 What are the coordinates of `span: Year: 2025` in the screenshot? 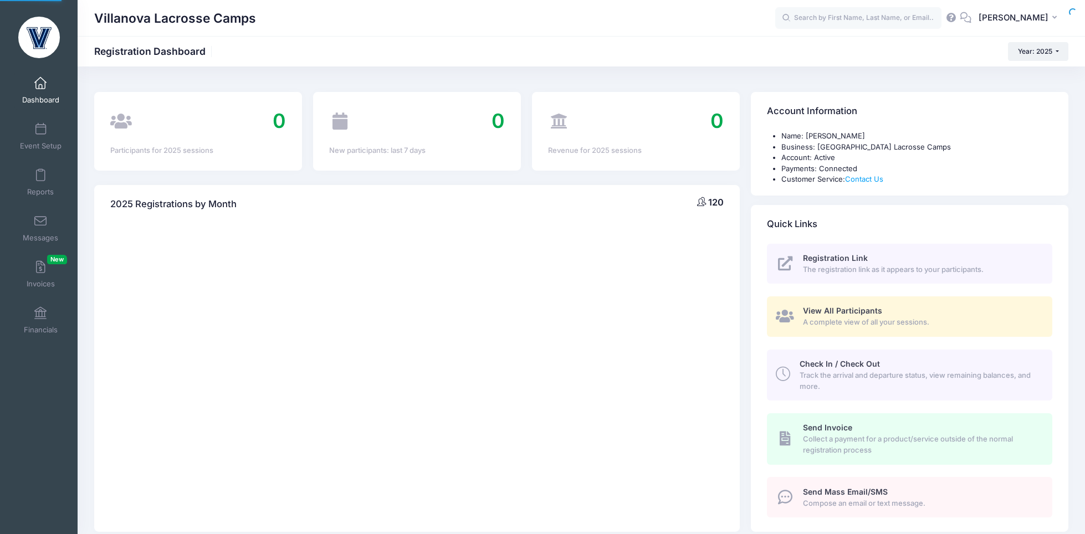 It's located at (1035, 51).